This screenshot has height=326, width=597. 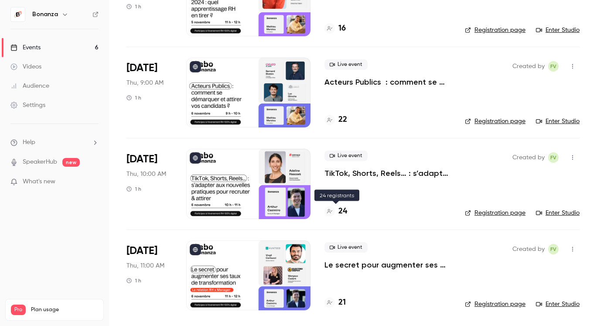 I want to click on div: Nov 6 Thu, 11:00 AM (Europe/Paris), so click(x=149, y=275).